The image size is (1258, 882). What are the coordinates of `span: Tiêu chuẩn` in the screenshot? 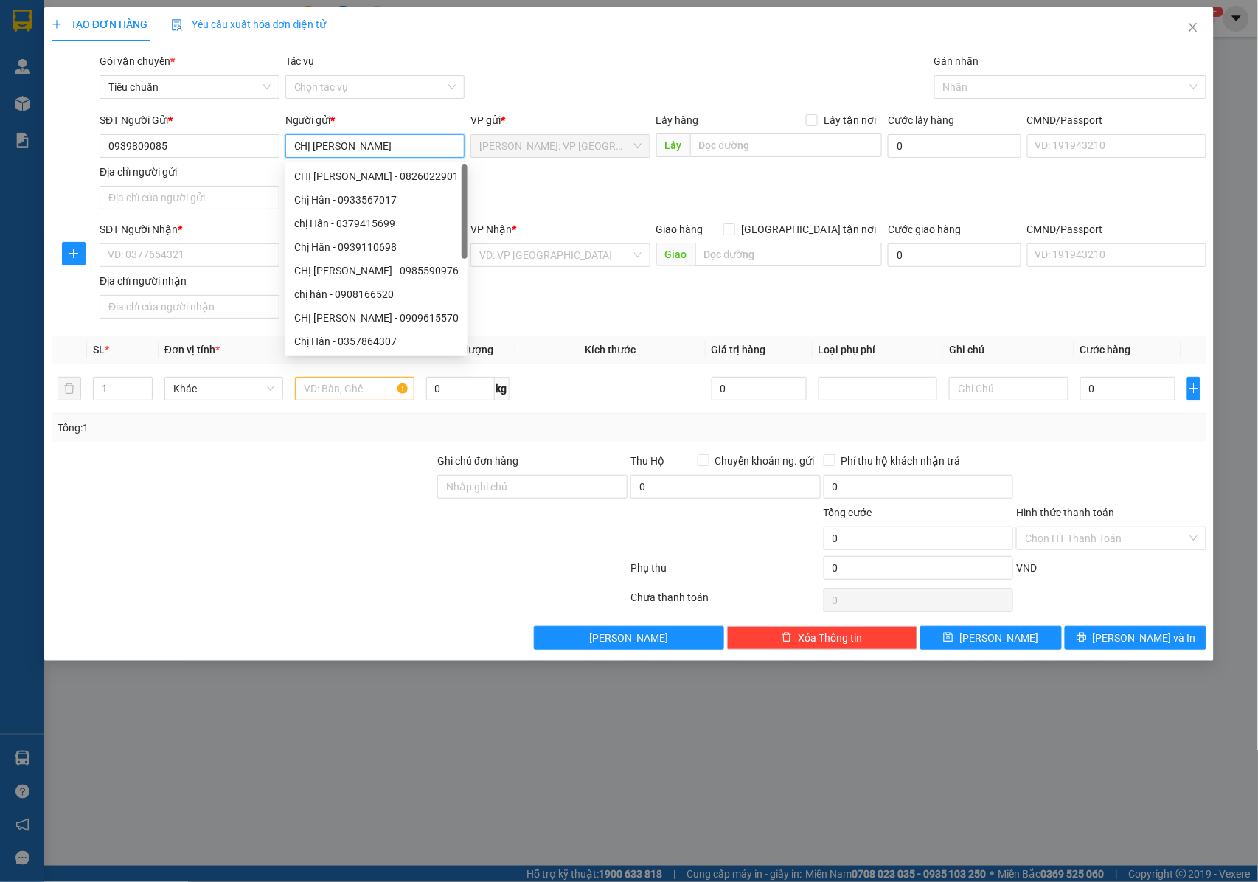 It's located at (190, 87).